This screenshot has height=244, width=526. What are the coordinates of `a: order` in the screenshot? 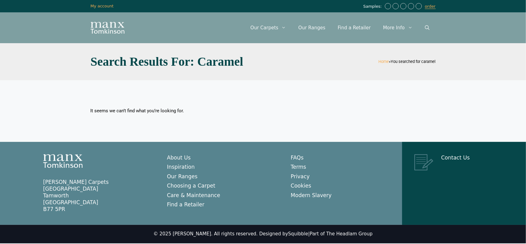 It's located at (430, 6).